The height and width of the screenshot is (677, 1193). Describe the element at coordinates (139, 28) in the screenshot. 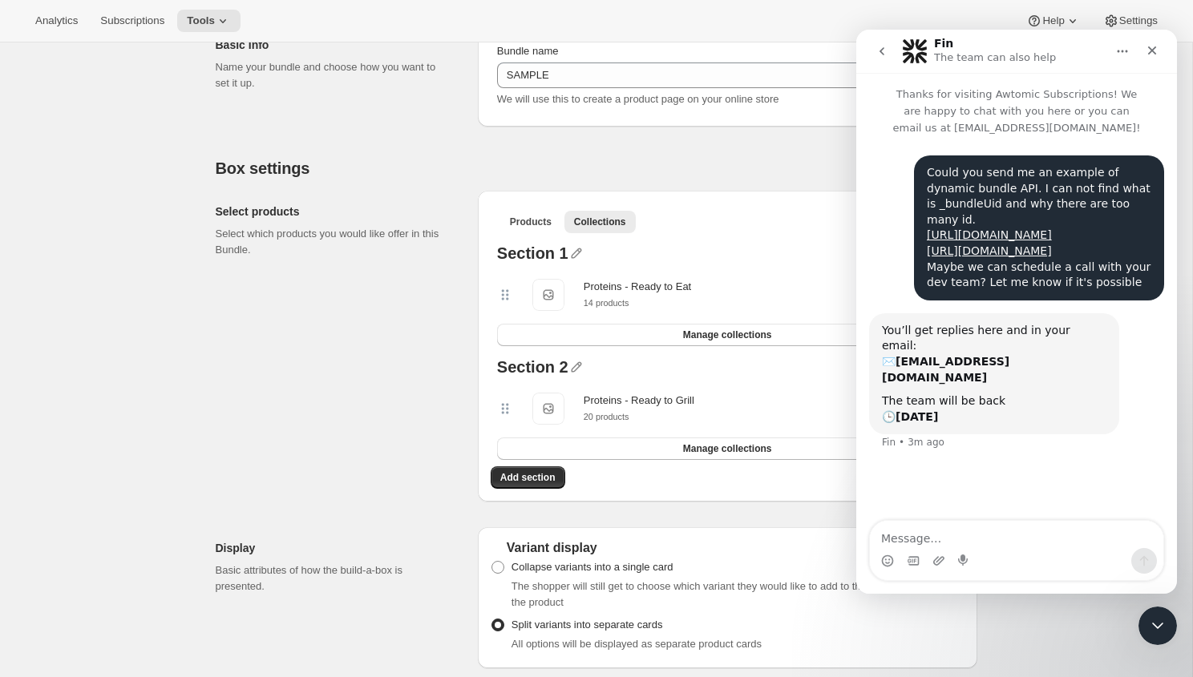

I see `p: The team can also help` at that location.